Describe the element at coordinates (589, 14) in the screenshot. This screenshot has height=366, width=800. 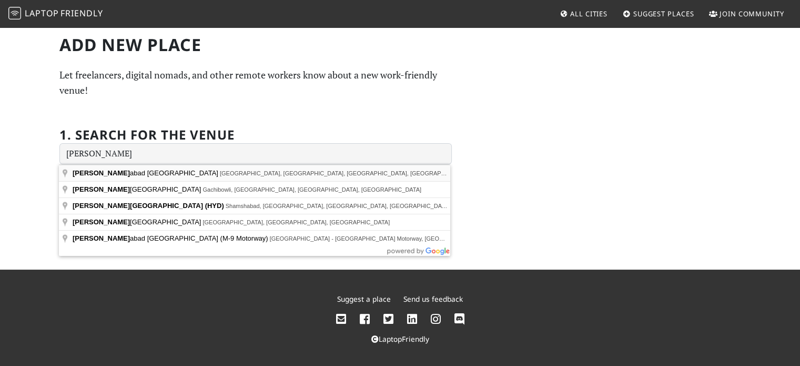
I see `span: All Cities` at that location.